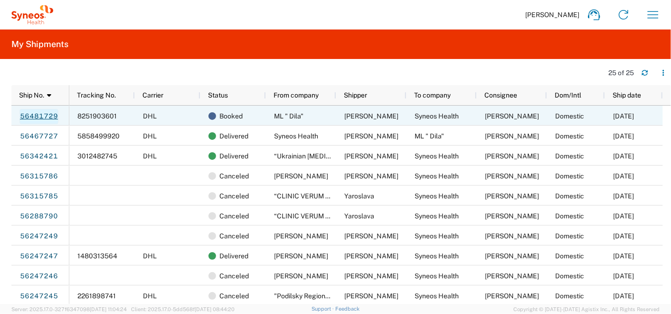 The image size is (671, 314). What do you see at coordinates (347, 308) in the screenshot?
I see `a: Feedback` at bounding box center [347, 308].